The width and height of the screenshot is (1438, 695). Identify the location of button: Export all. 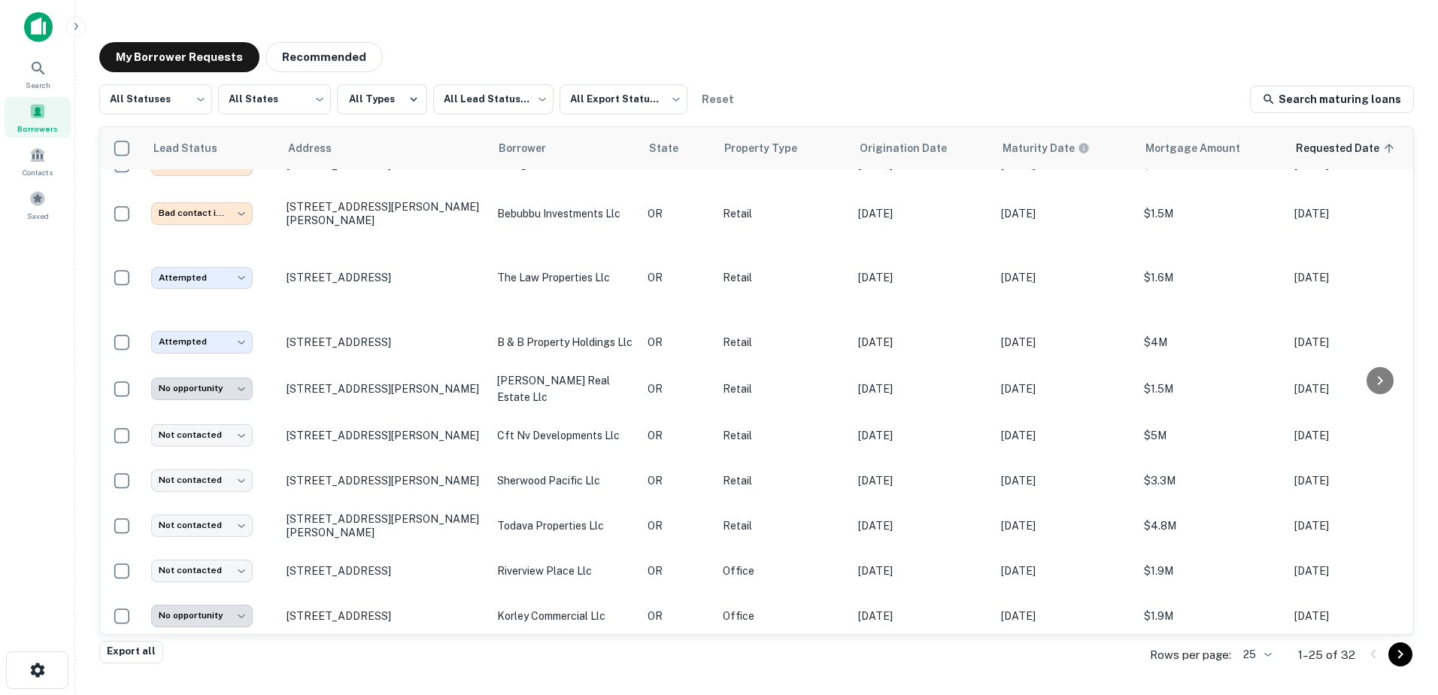
(131, 652).